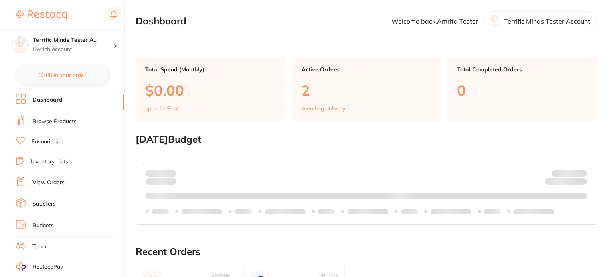  Describe the element at coordinates (47, 100) in the screenshot. I see `a: Dashboard` at that location.